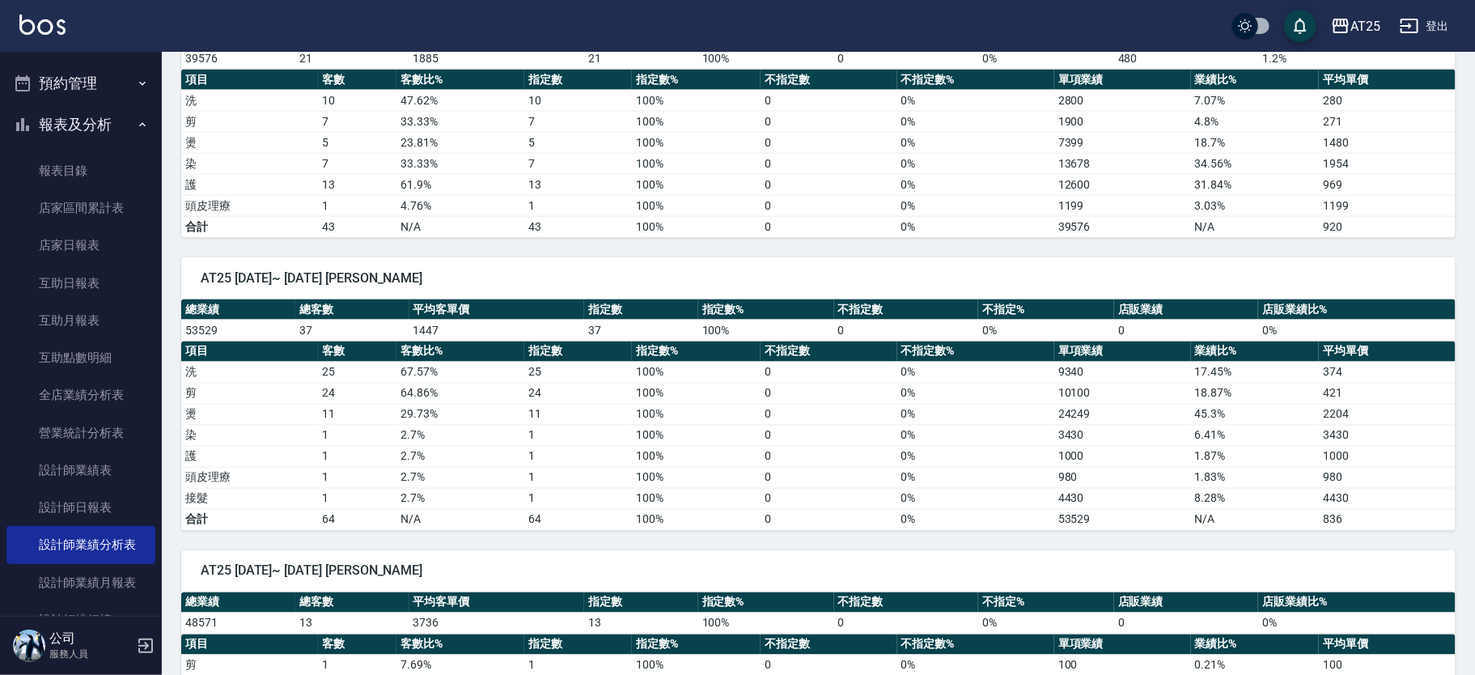  What do you see at coordinates (976, 226) in the screenshot?
I see `td: 0%` at bounding box center [976, 226].